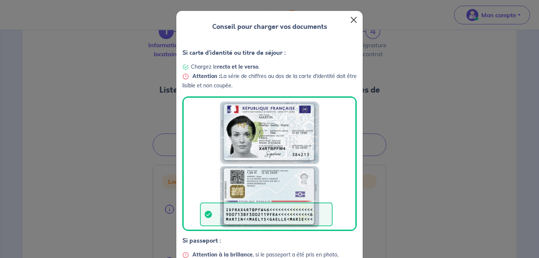  I want to click on button: Close, so click(354, 20).